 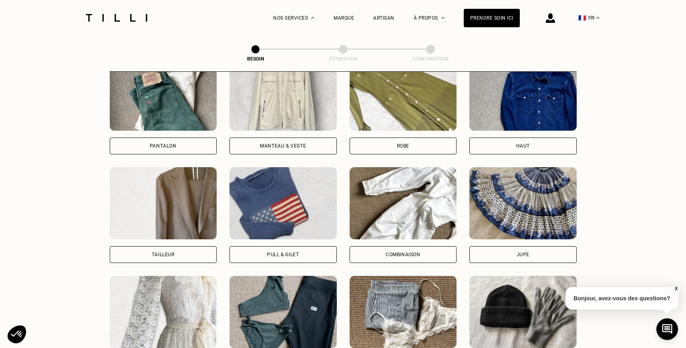 I want to click on div: Jupe, so click(x=523, y=254).